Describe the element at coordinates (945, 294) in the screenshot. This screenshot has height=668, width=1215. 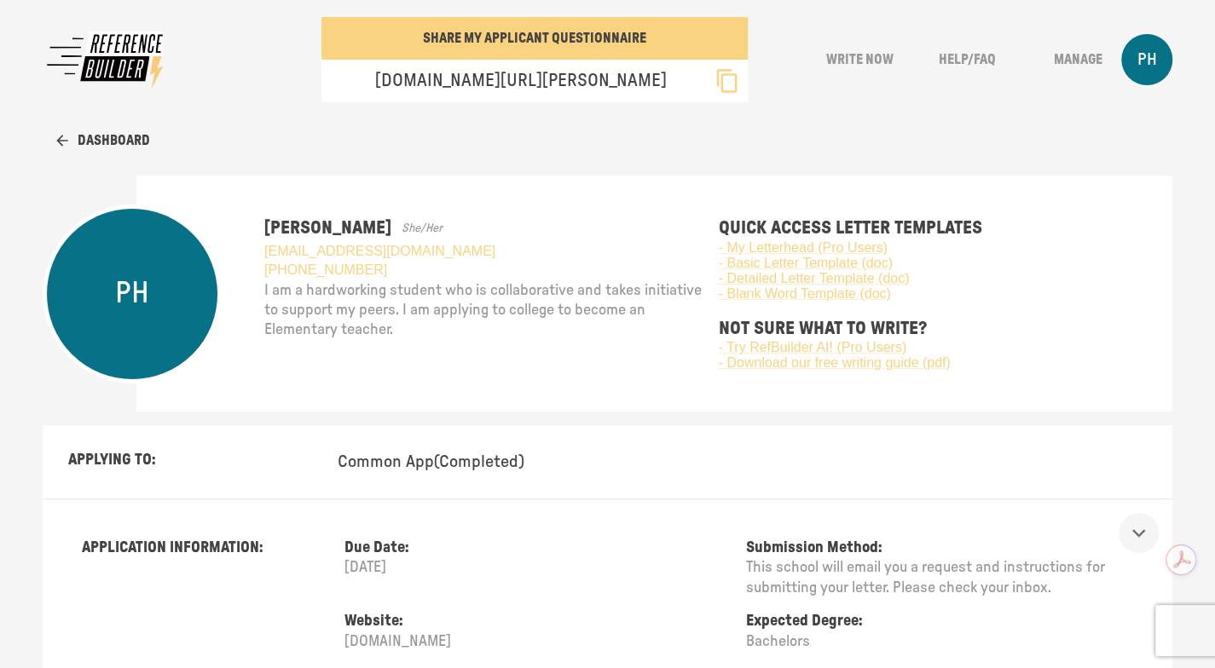
I see `a: - Blank Word Template (doc)` at that location.